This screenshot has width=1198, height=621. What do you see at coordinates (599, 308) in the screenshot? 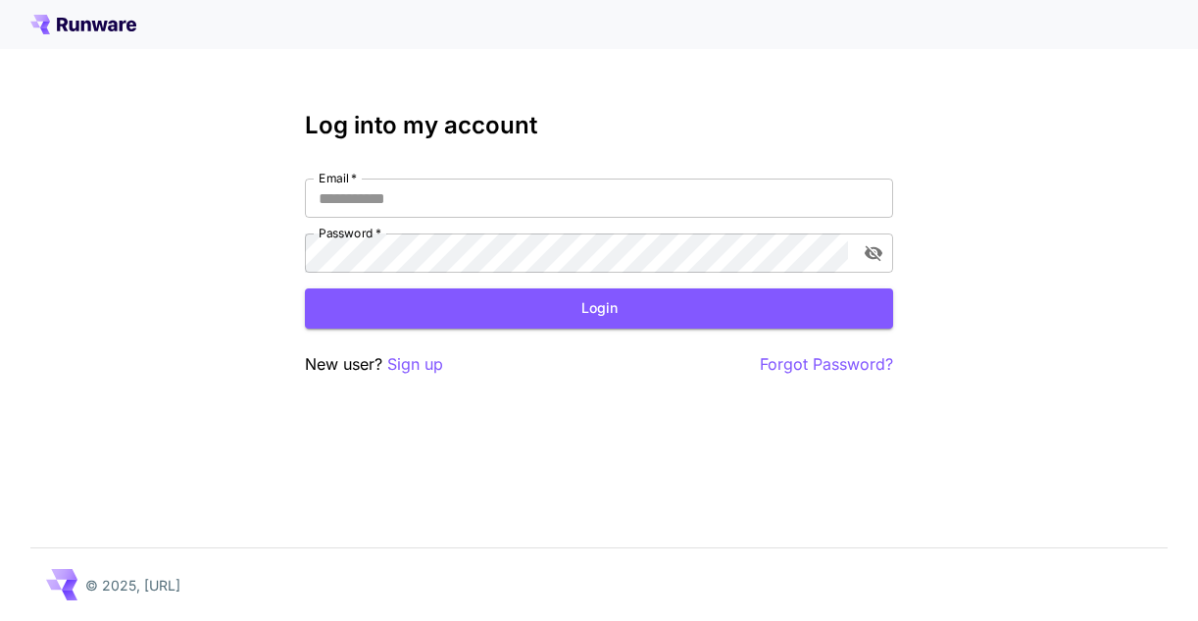
I see `button: Login` at bounding box center [599, 308].